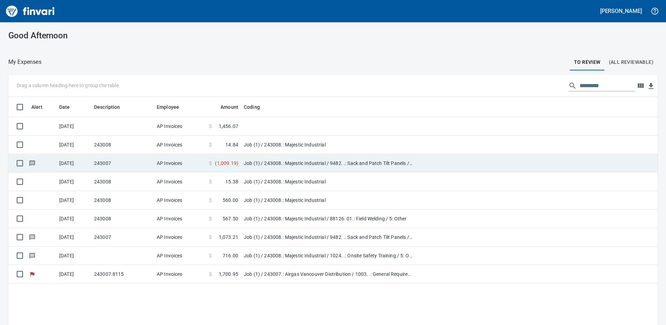  Describe the element at coordinates (30, 11) in the screenshot. I see `a: Finvari` at that location.